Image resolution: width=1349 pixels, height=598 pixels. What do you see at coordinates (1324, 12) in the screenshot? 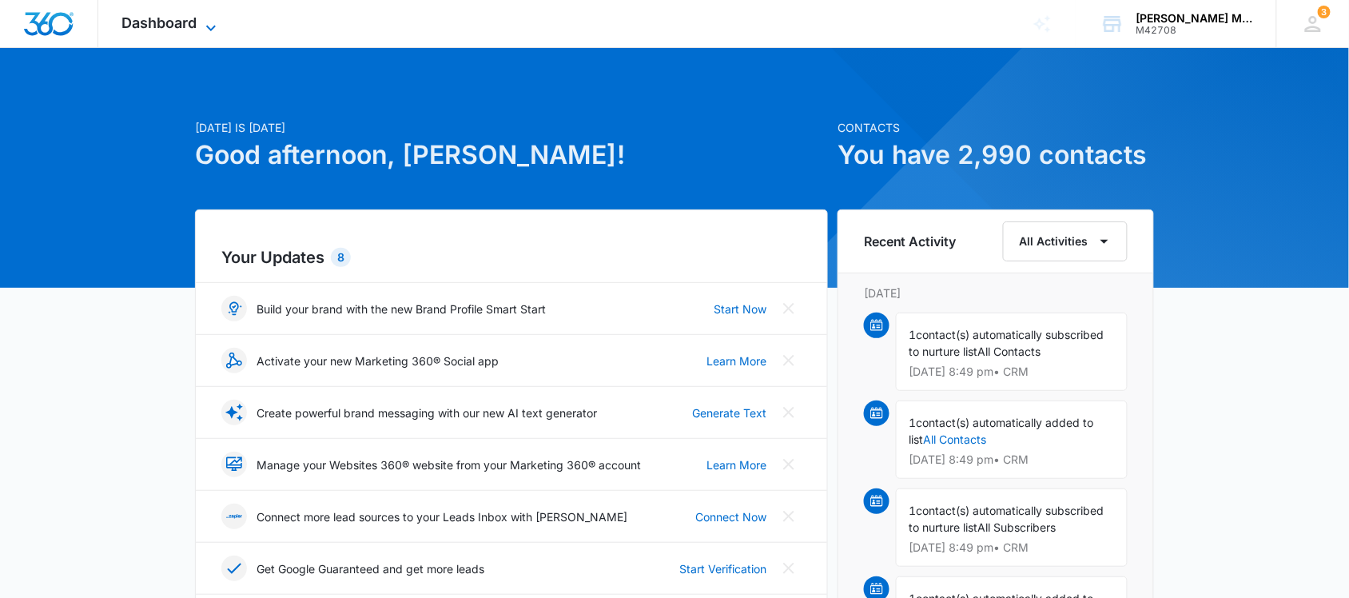
I see `span: 3` at bounding box center [1324, 12].